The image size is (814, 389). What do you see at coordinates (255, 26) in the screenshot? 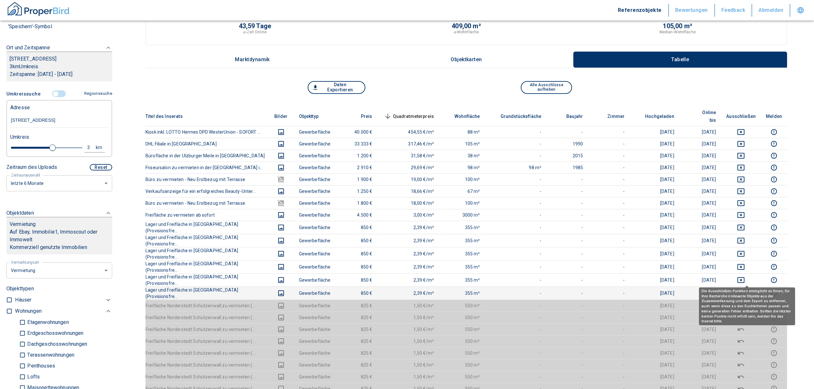
I see `p: 43,59 Tage` at bounding box center [255, 26].